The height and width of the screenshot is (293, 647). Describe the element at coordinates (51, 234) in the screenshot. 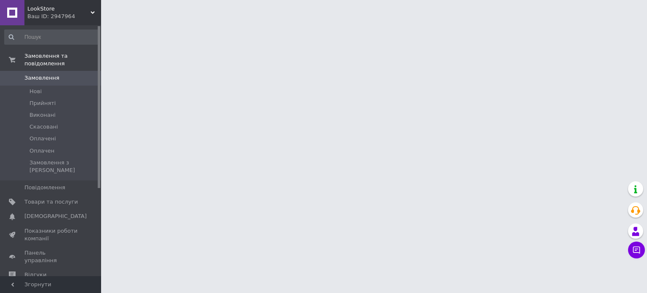

I see `span: Показники роботи компанії` at that location.